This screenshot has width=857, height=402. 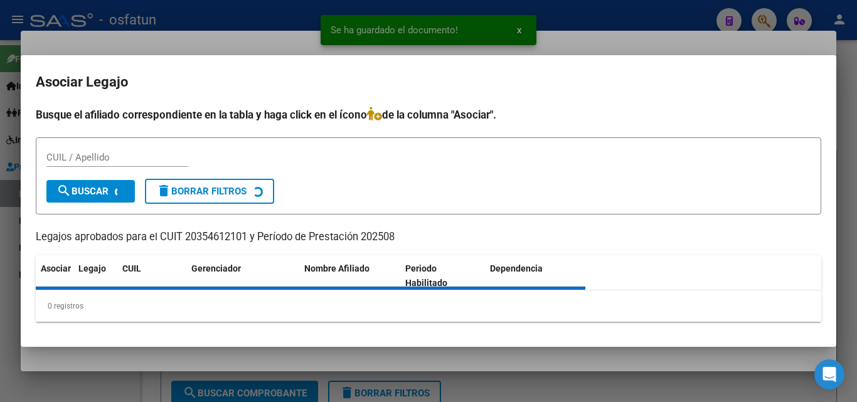 What do you see at coordinates (90, 191) in the screenshot?
I see `button: Buscar` at bounding box center [90, 191].